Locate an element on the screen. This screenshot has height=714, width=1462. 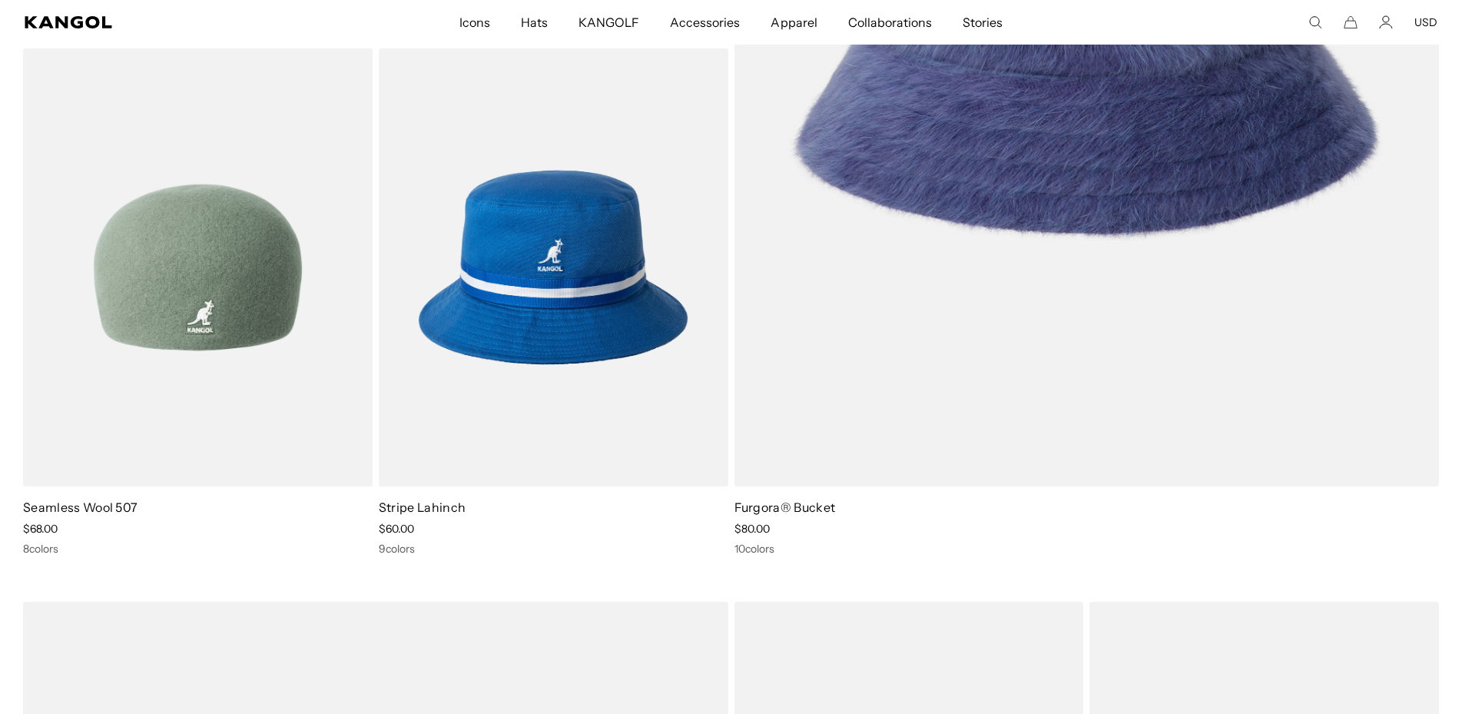
img: Stripe Lahinch is located at coordinates (553, 267).